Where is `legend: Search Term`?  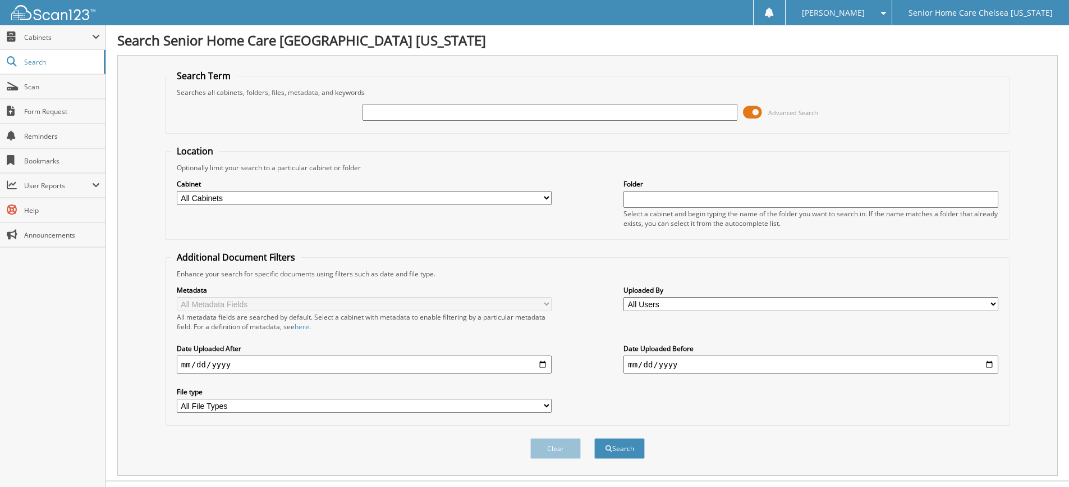
legend: Search Term is located at coordinates (204, 76).